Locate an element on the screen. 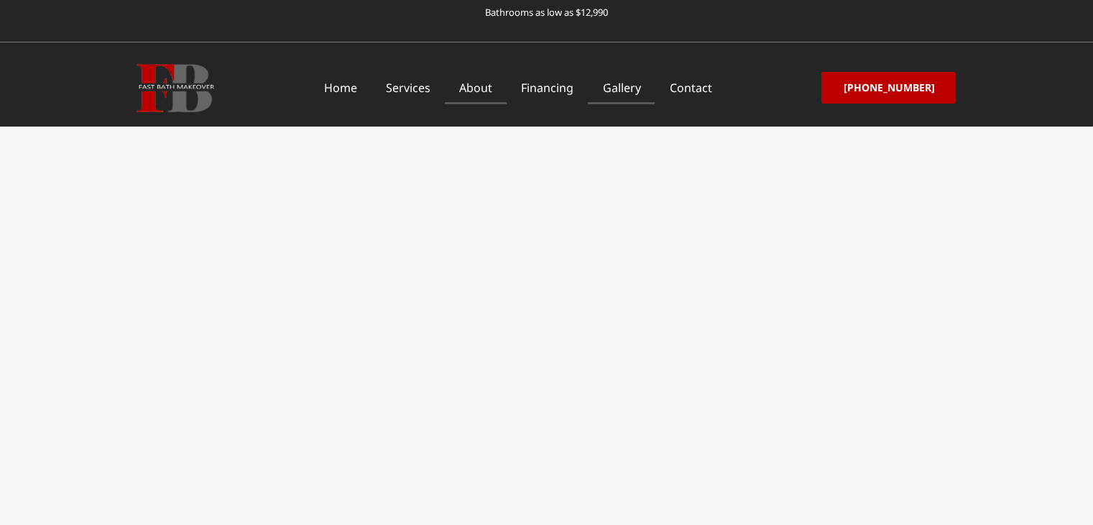  a: About is located at coordinates (476, 88).